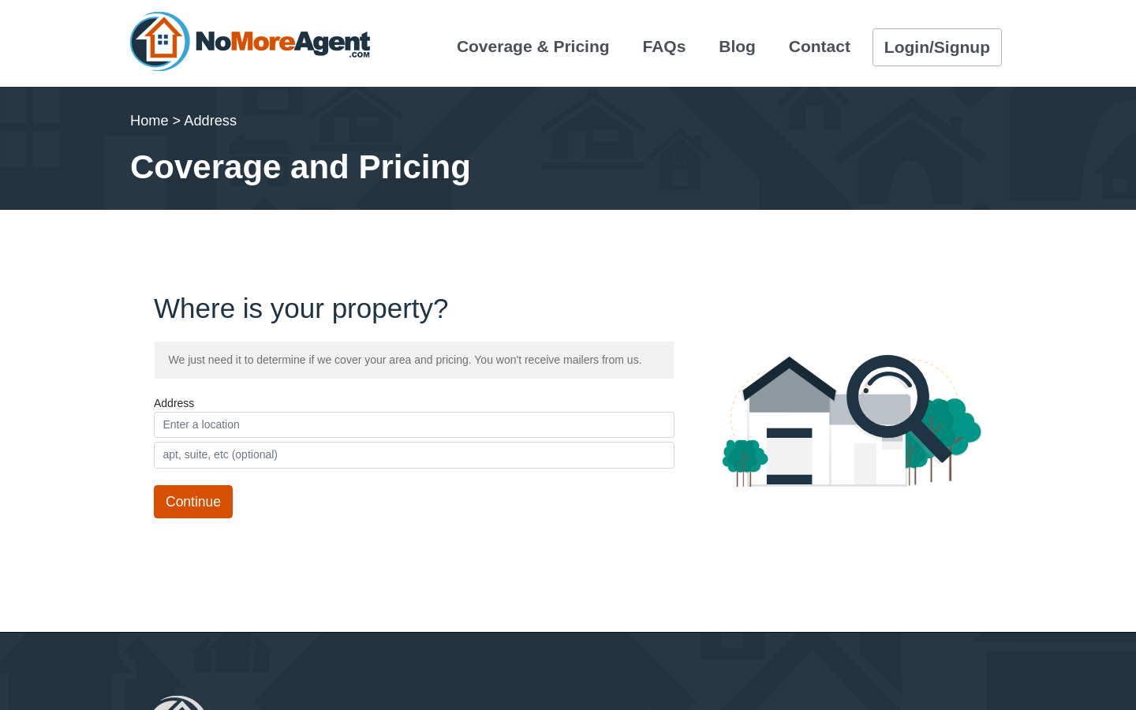 The image size is (1136, 710). Describe the element at coordinates (820, 46) in the screenshot. I see `a: Contact` at that location.